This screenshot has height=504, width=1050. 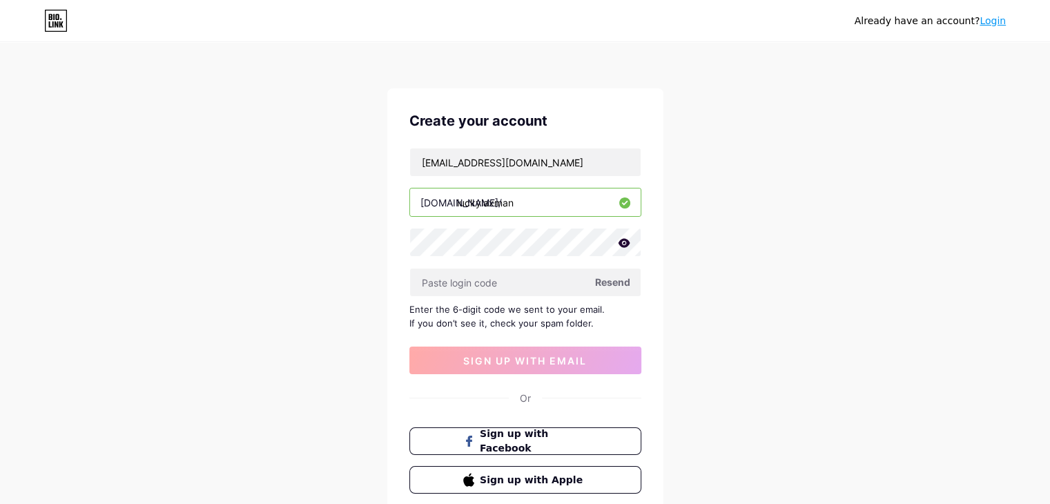 I want to click on a: Login, so click(x=992, y=21).